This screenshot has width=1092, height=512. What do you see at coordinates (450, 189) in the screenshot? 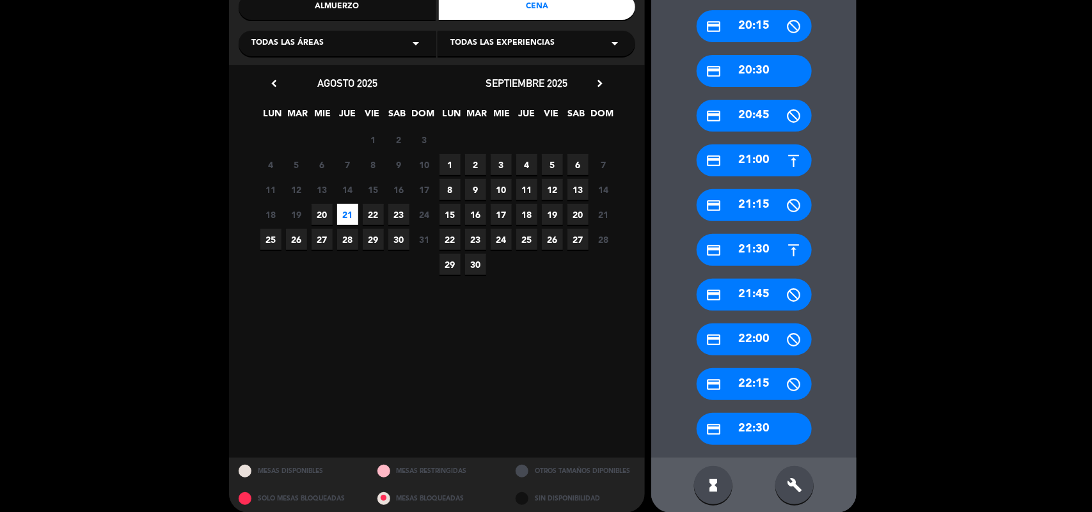
I see `span: 8` at bounding box center [450, 189].